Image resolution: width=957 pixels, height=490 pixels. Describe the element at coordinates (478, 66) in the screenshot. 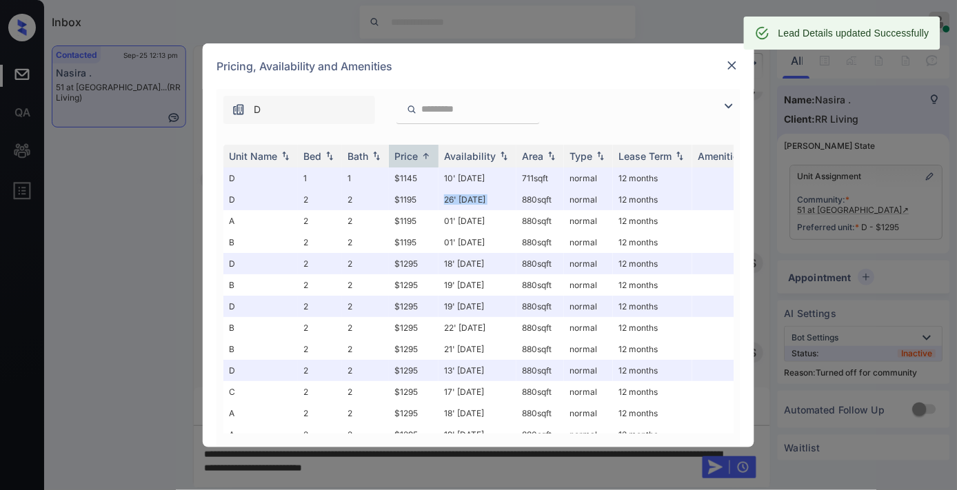

I see `div: Pricing, Availability and Amenities` at that location.